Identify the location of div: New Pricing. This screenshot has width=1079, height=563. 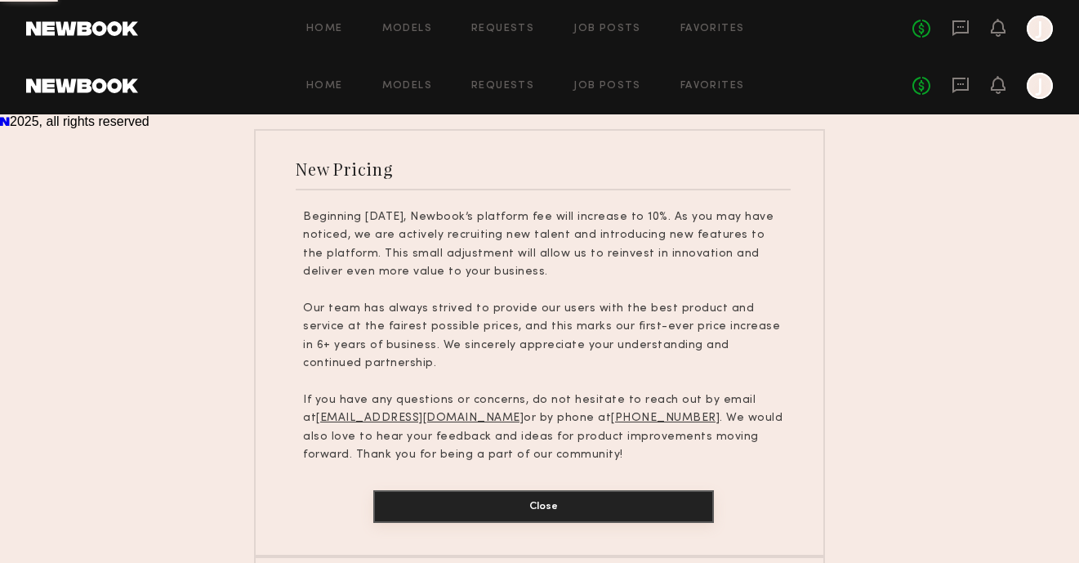
(344, 168).